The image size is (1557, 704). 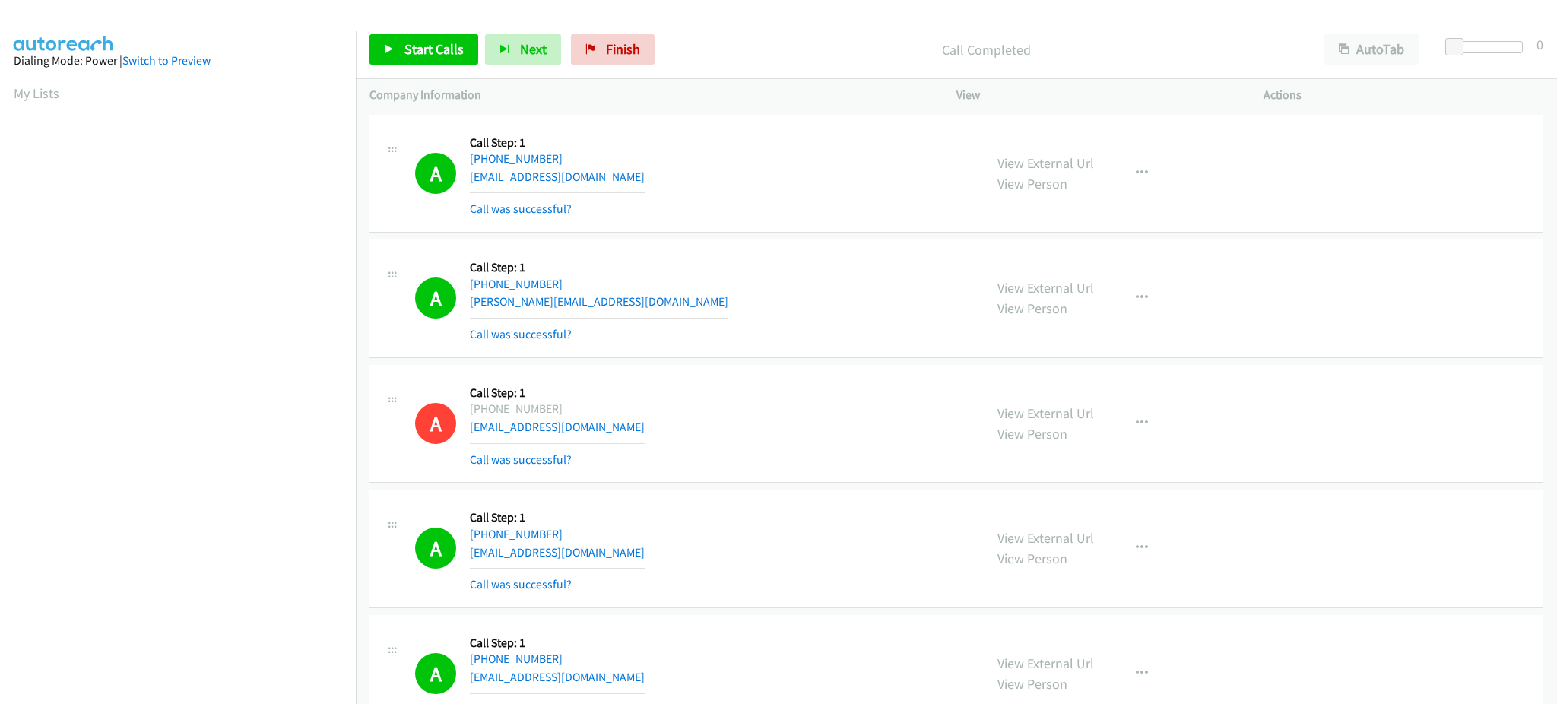 What do you see at coordinates (523, 49) in the screenshot?
I see `button: Next` at bounding box center [523, 49].